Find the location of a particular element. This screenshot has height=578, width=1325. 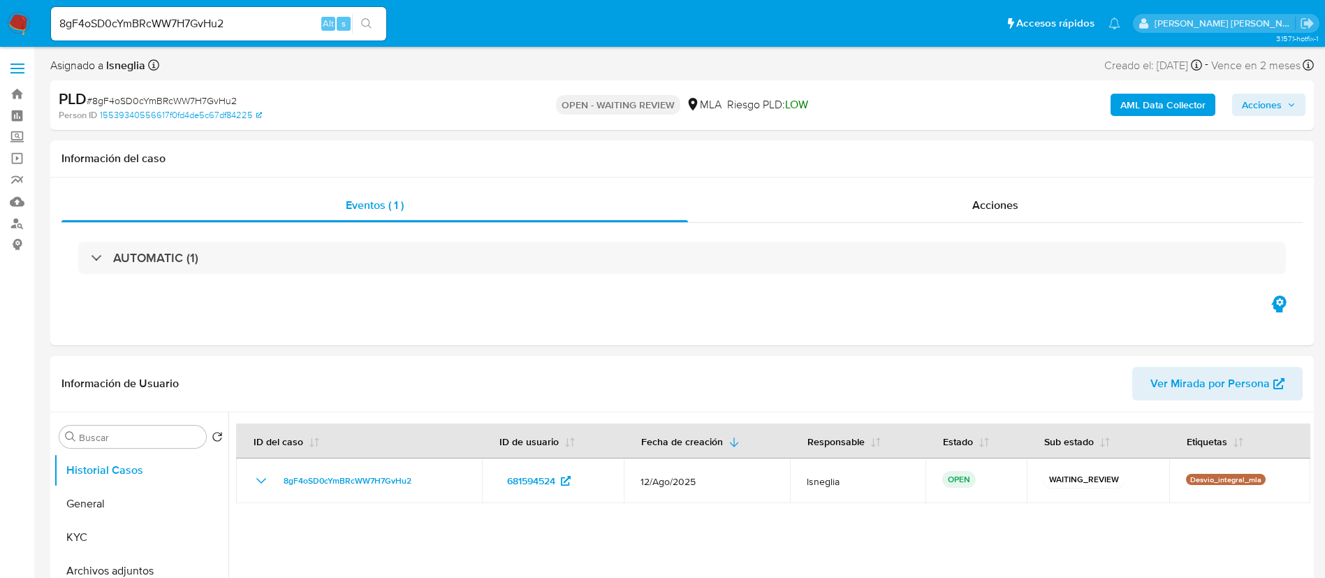

h1: Información de Usuario is located at coordinates (120, 383).